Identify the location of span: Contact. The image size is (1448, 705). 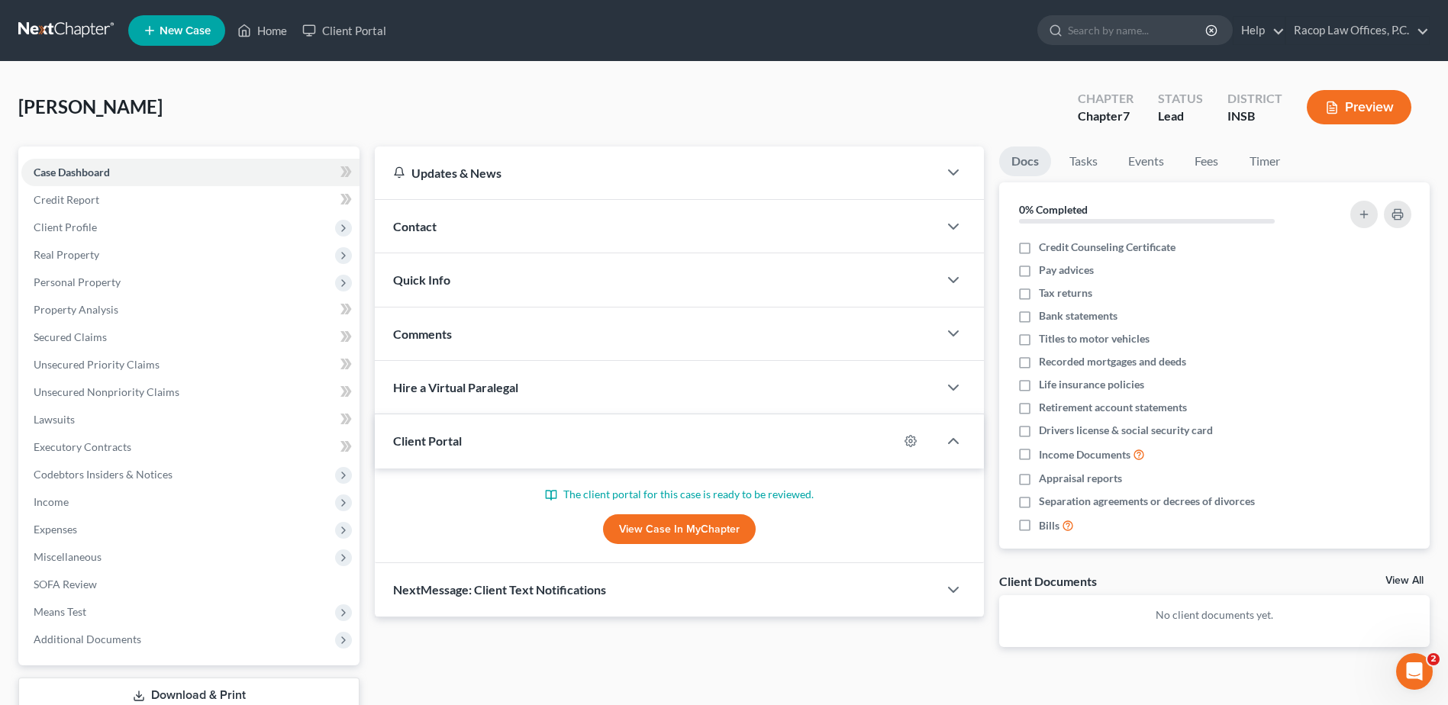
(414, 226).